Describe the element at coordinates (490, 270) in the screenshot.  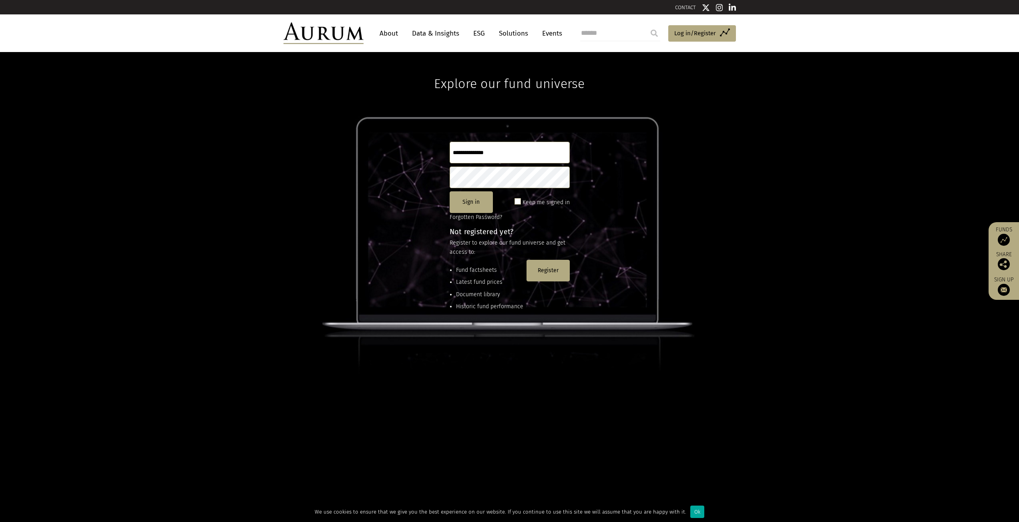
I see `li: Fund factsheets` at that location.